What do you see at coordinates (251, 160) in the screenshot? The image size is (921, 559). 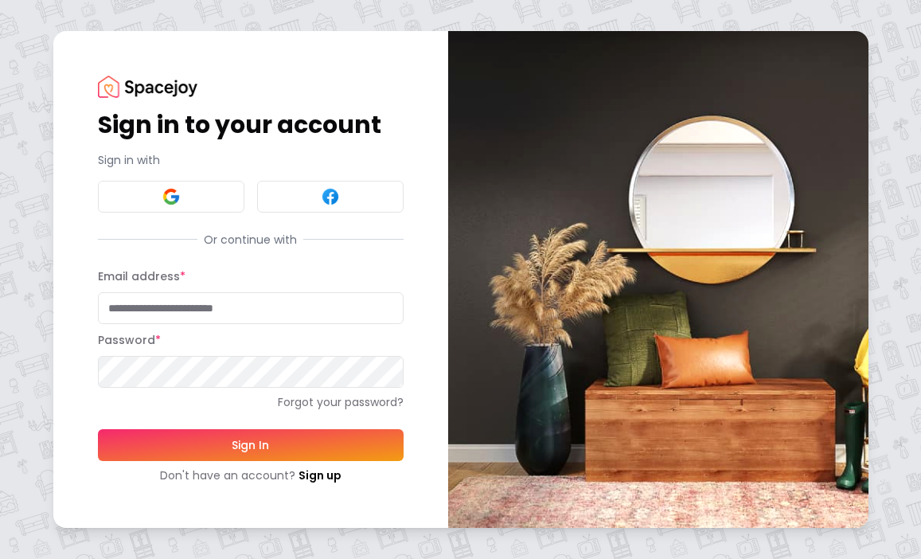 I see `p: Sign in with` at bounding box center [251, 160].